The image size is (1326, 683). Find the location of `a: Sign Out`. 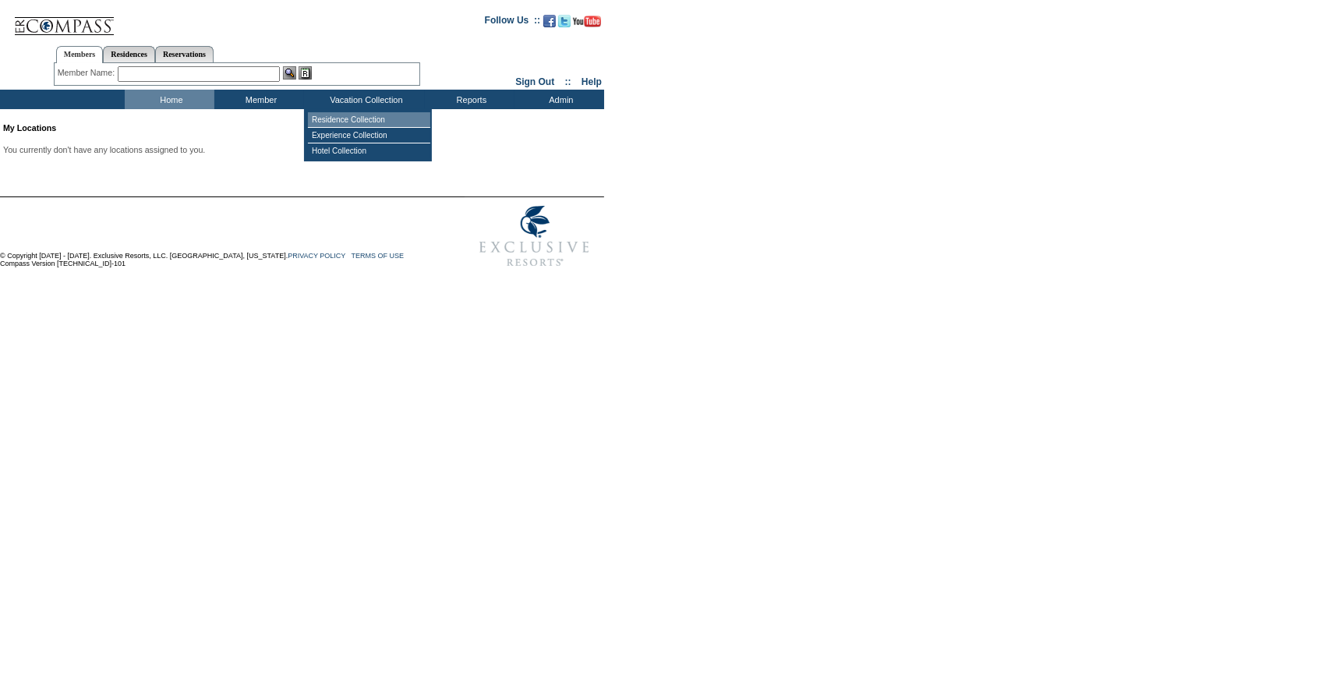

a: Sign Out is located at coordinates (535, 82).